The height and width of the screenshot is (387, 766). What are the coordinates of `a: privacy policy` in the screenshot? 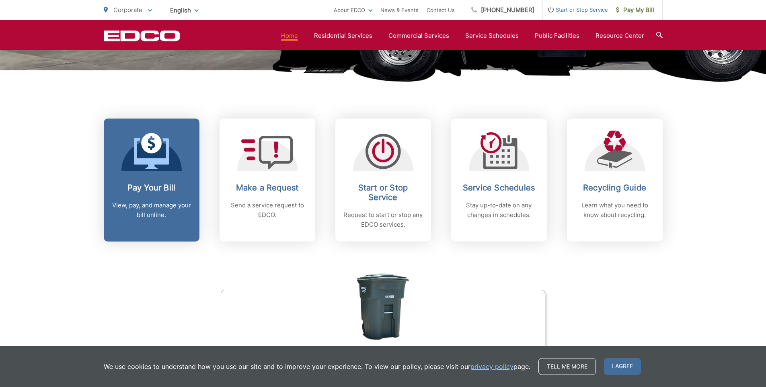 It's located at (492, 367).